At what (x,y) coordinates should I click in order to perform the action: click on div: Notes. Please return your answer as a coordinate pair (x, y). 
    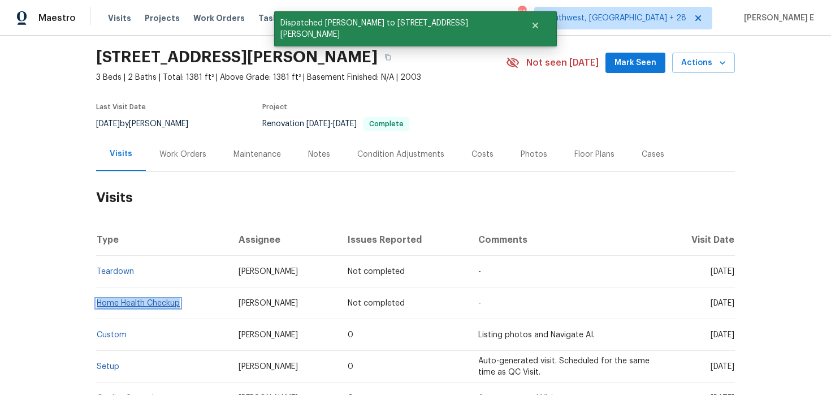
    Looking at the image, I should click on (319, 154).